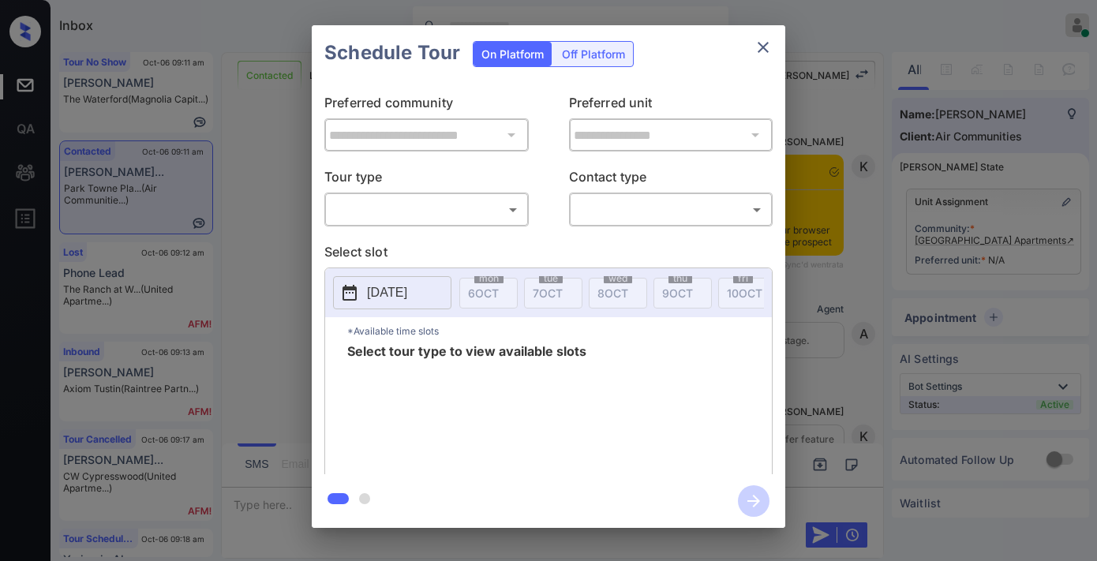  What do you see at coordinates (426, 106) in the screenshot?
I see `p: Preferred community` at bounding box center [426, 106].